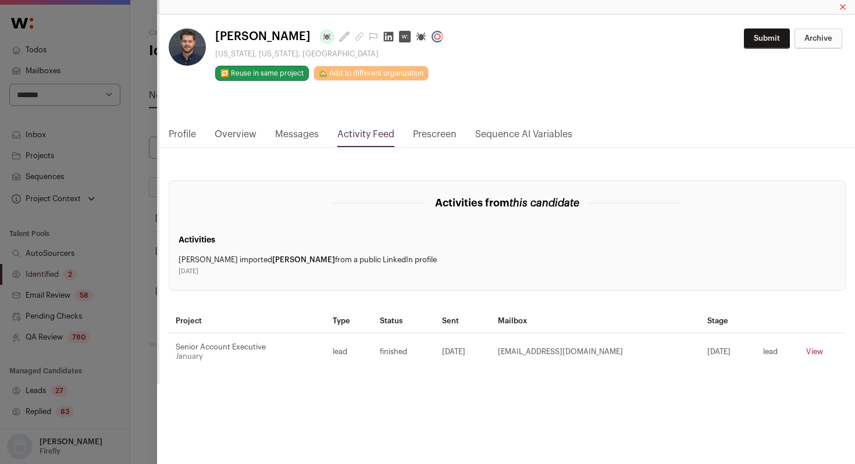 This screenshot has width=855, height=464. Describe the element at coordinates (728, 321) in the screenshot. I see `th: Stage` at that location.